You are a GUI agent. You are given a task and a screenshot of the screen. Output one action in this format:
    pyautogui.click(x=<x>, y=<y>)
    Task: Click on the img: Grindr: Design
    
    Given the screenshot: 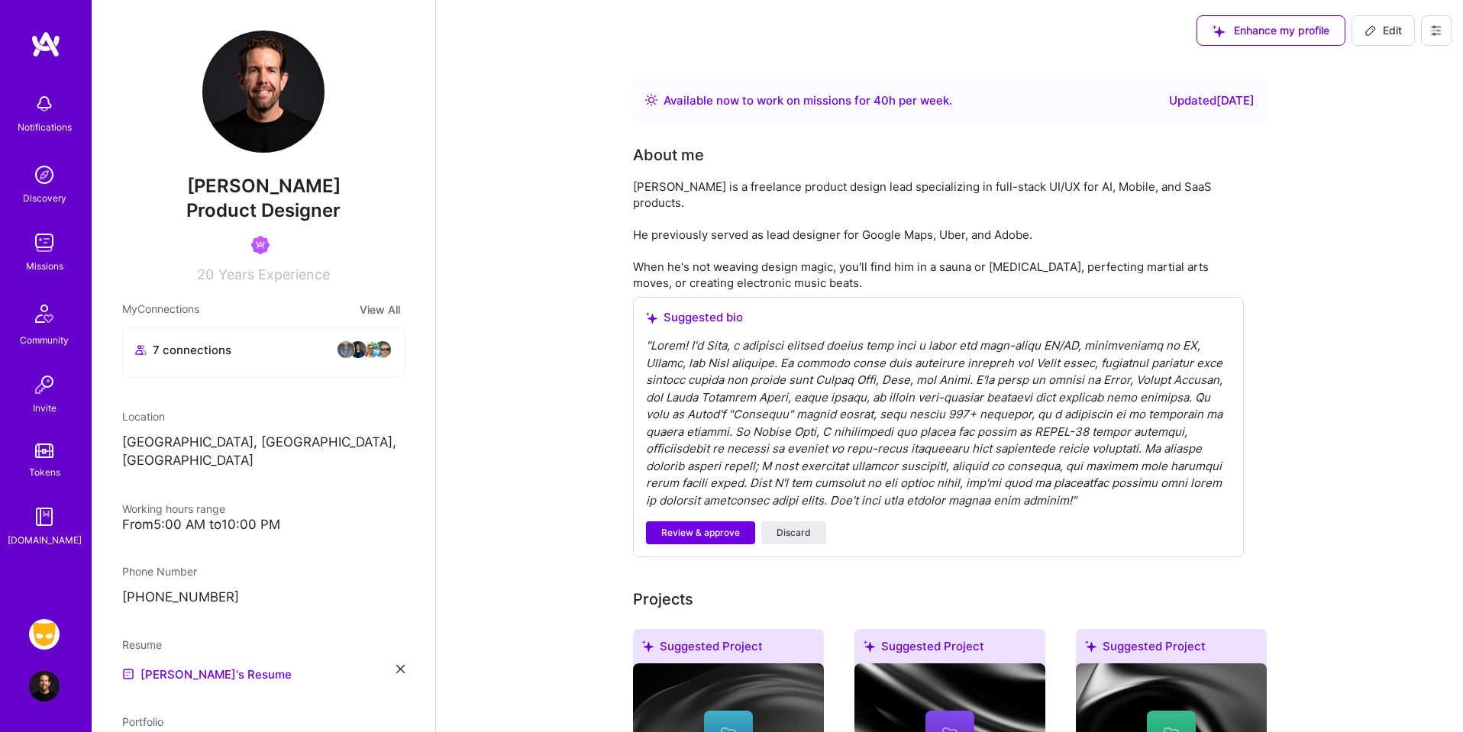 What is the action you would take?
    pyautogui.click(x=44, y=635)
    